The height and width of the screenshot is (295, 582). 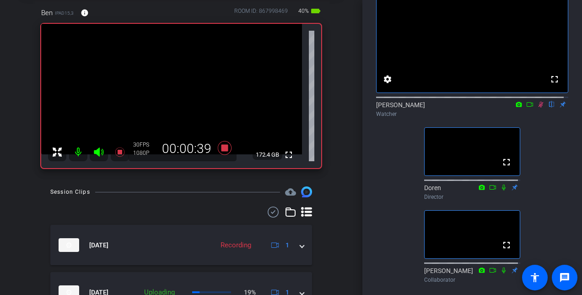 What do you see at coordinates (47, 13) in the screenshot?
I see `span: Ben` at bounding box center [47, 13].